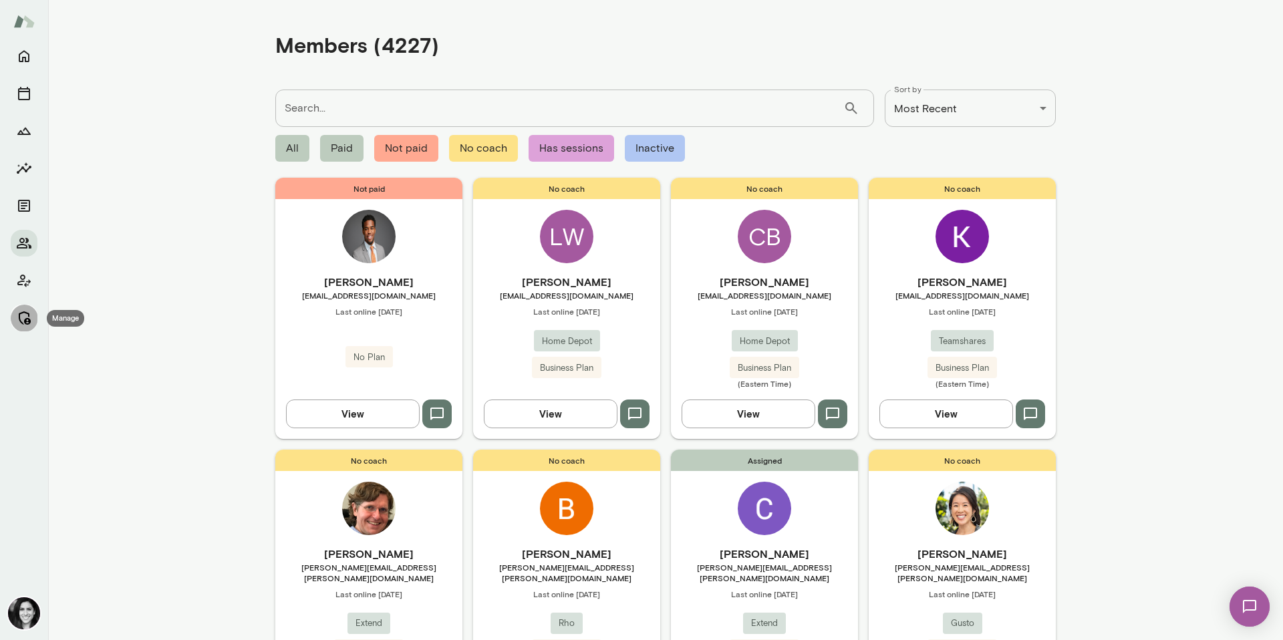  Describe the element at coordinates (24, 131) in the screenshot. I see `button: Growth Plan` at that location.